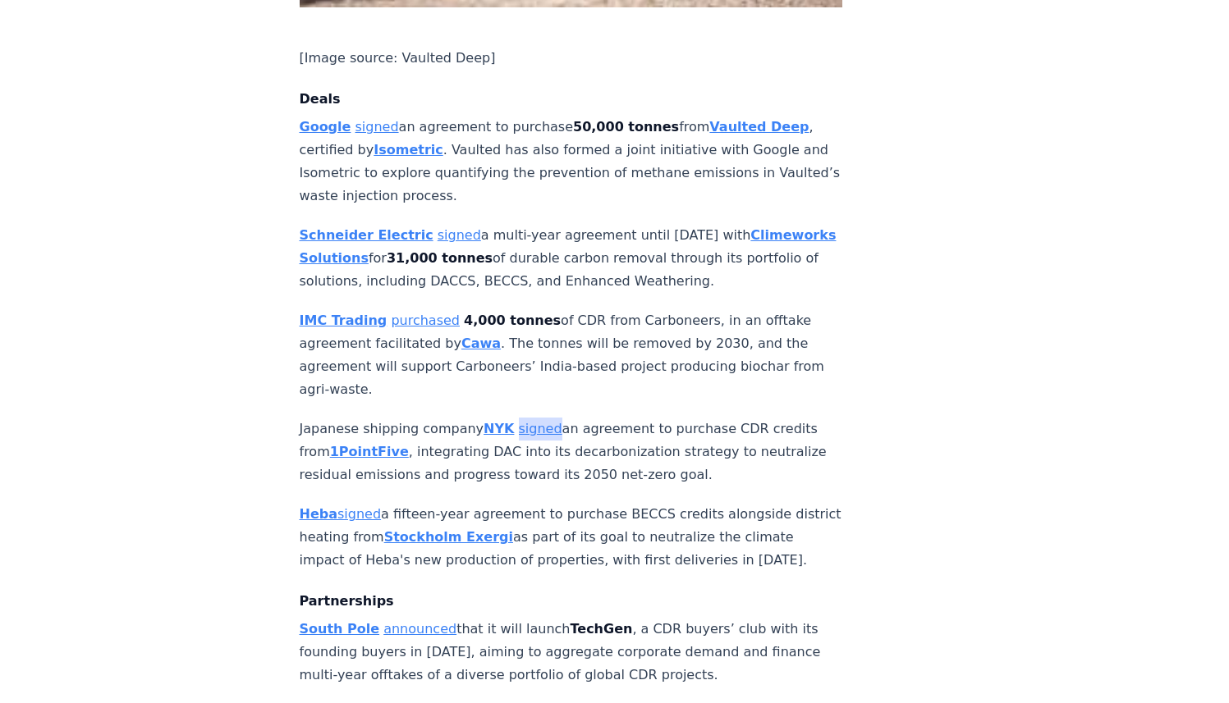 The height and width of the screenshot is (703, 1229). Describe the element at coordinates (340, 629) in the screenshot. I see `a: South Pole` at that location.